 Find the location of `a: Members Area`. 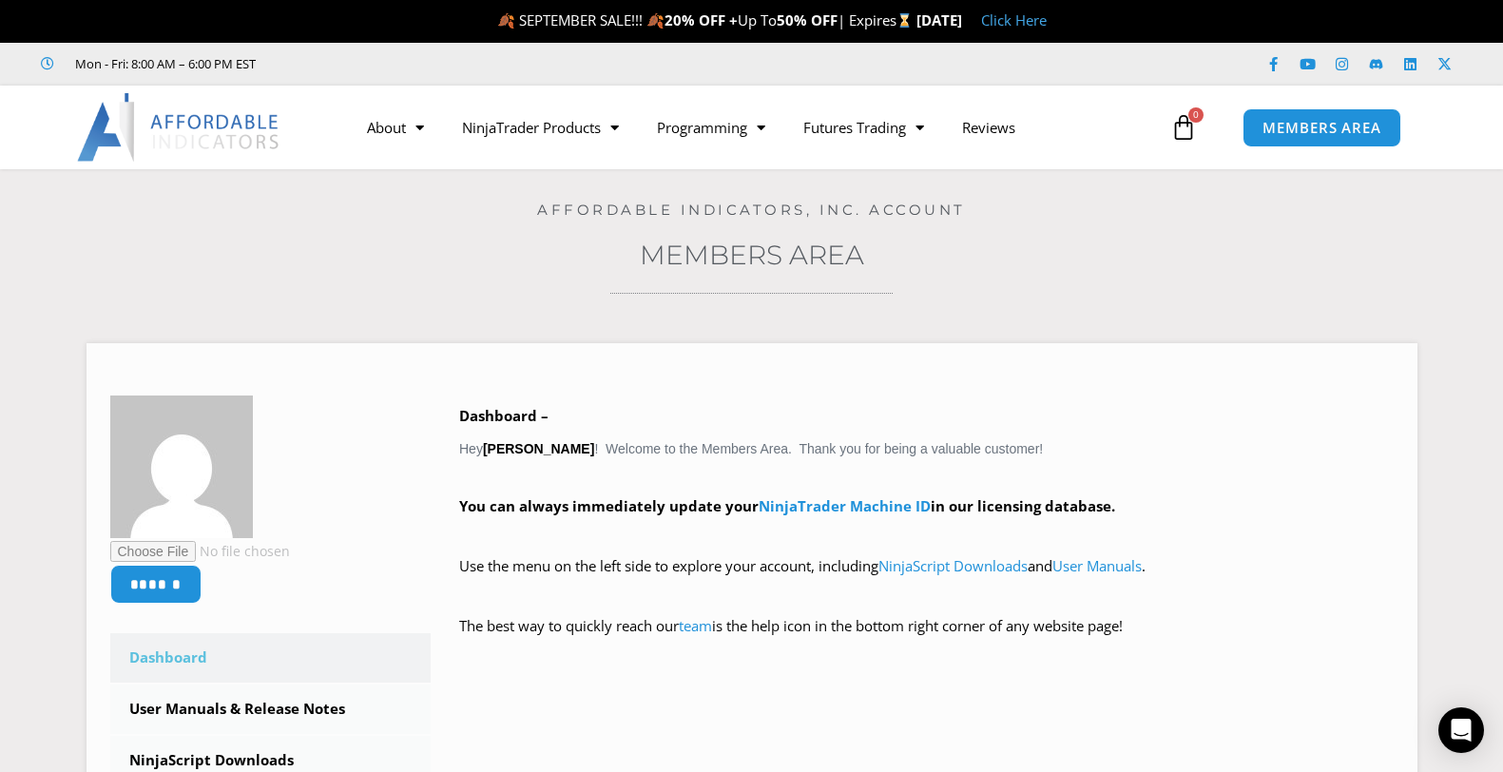

a: Members Area is located at coordinates (752, 255).